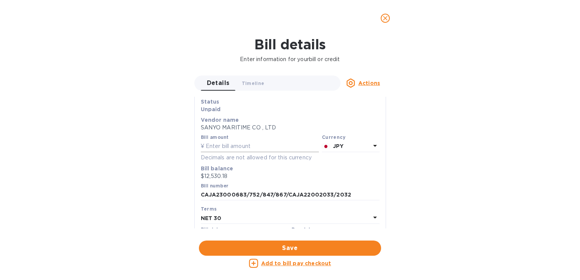  What do you see at coordinates (290, 44) in the screenshot?
I see `h1: Bill details` at bounding box center [290, 44].